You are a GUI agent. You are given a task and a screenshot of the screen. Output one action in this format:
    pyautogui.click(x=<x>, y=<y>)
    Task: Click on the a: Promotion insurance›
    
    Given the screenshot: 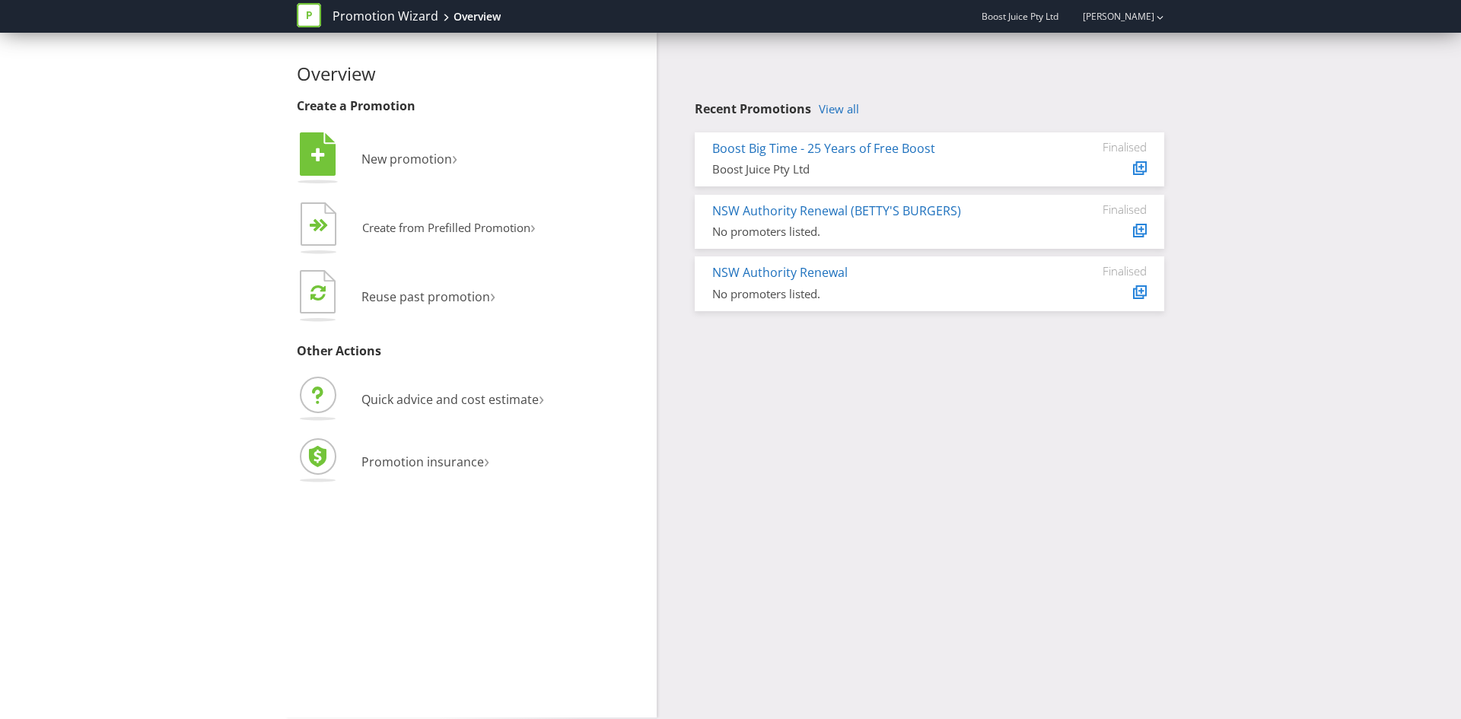 What is the action you would take?
    pyautogui.click(x=393, y=462)
    